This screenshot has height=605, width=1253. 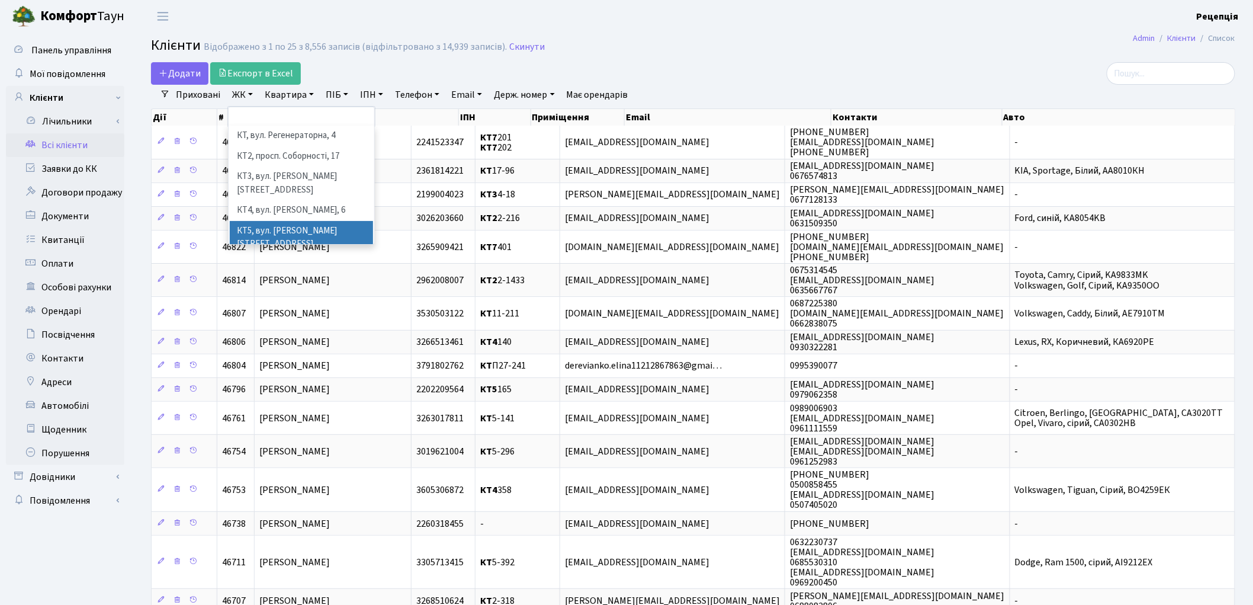 What do you see at coordinates (440, 195) in the screenshot?
I see `span: 2199004023` at bounding box center [440, 195].